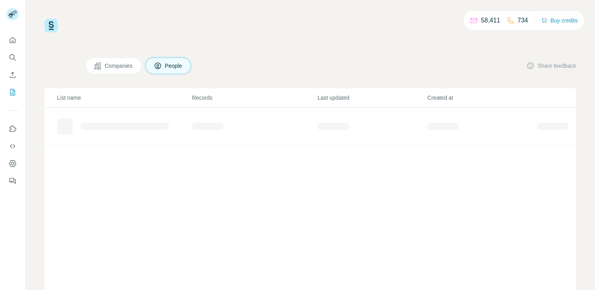 This screenshot has width=595, height=290. What do you see at coordinates (13, 75) in the screenshot?
I see `button: Enrich CSV` at bounding box center [13, 75].